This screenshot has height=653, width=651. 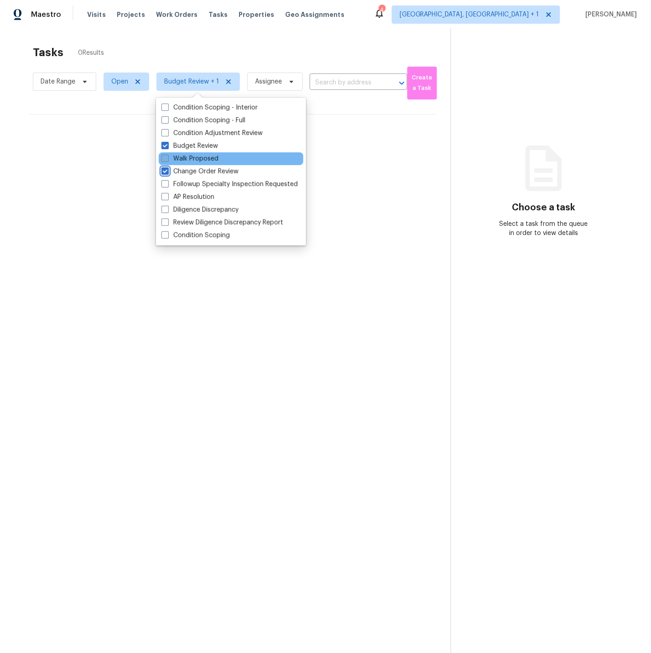 What do you see at coordinates (119, 82) in the screenshot?
I see `span: Open` at bounding box center [119, 82].